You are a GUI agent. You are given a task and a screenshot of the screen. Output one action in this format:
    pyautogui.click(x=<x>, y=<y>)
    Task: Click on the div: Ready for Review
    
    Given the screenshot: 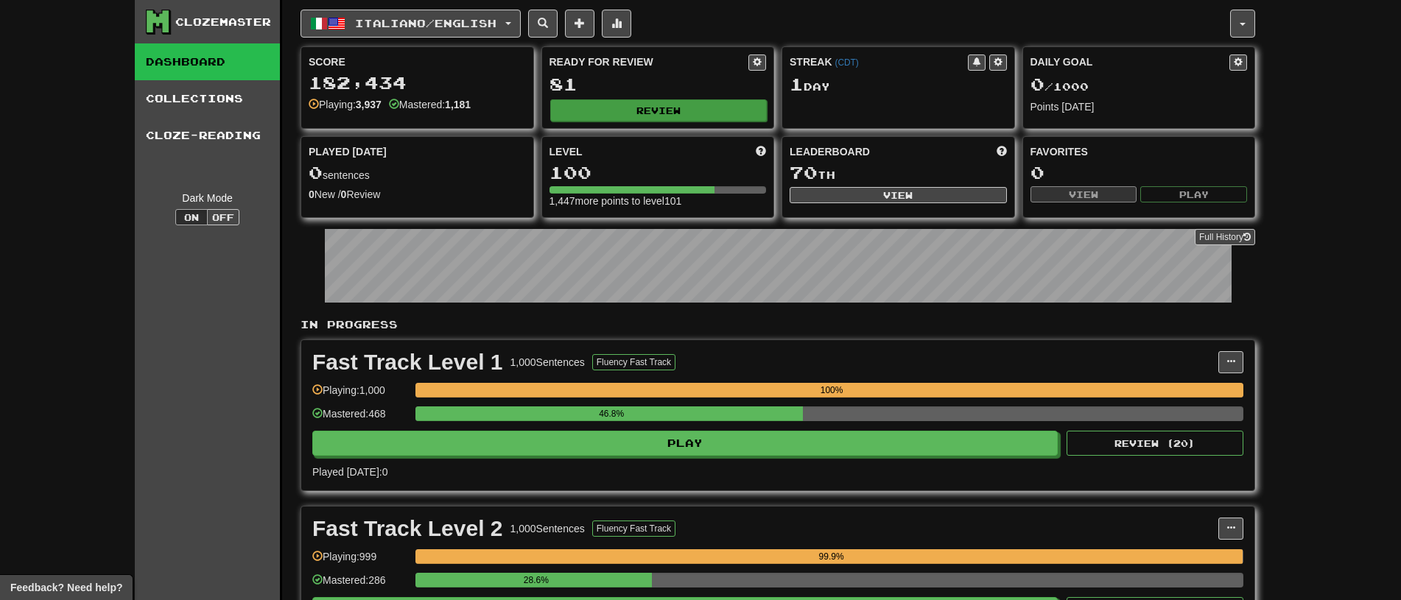 What is the action you would take?
    pyautogui.click(x=649, y=62)
    